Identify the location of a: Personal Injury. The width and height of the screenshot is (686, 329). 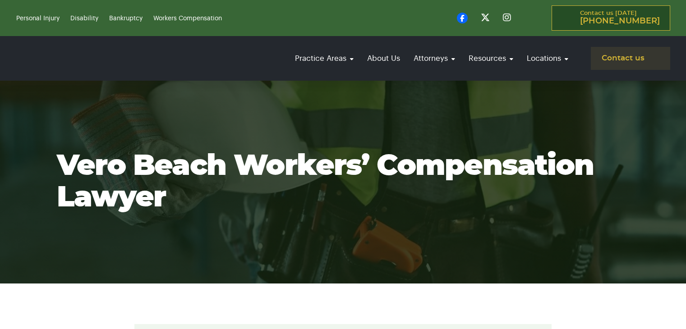
(38, 18).